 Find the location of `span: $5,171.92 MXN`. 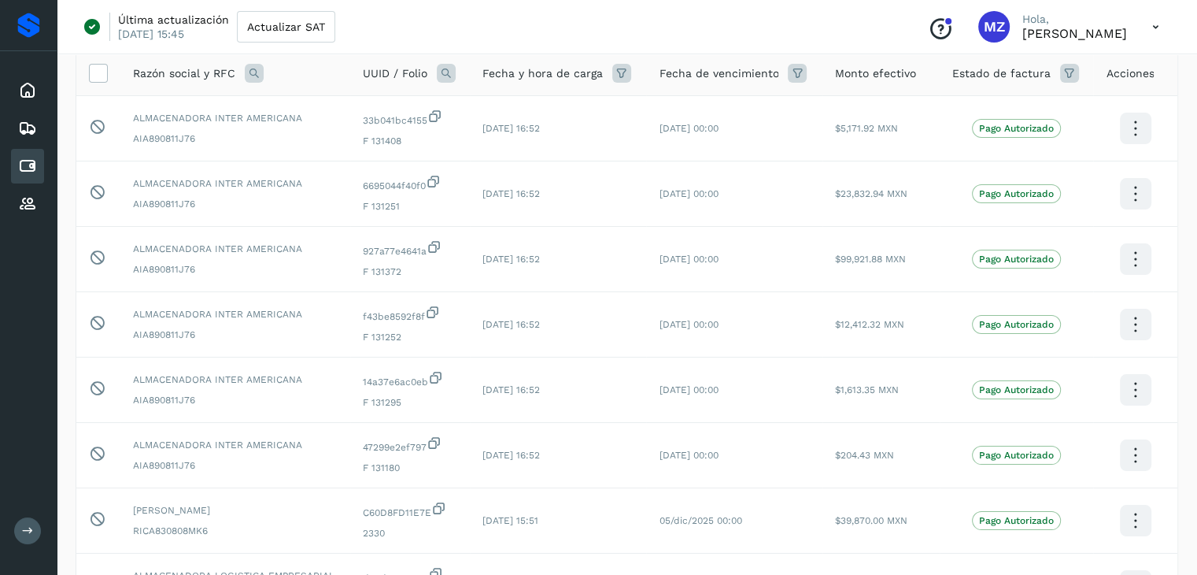

span: $5,171.92 MXN is located at coordinates (867, 128).